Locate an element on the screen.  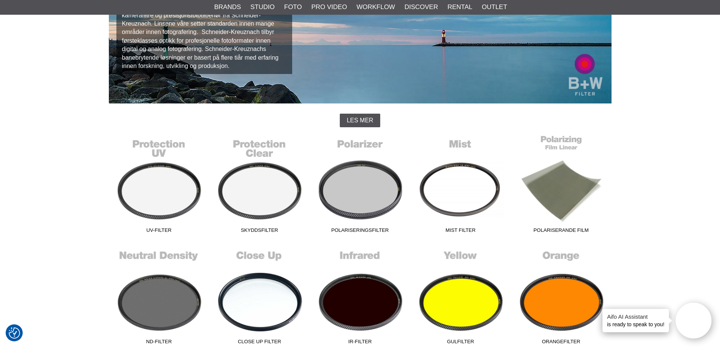
div: is ready to speak to you! is located at coordinates (635, 321).